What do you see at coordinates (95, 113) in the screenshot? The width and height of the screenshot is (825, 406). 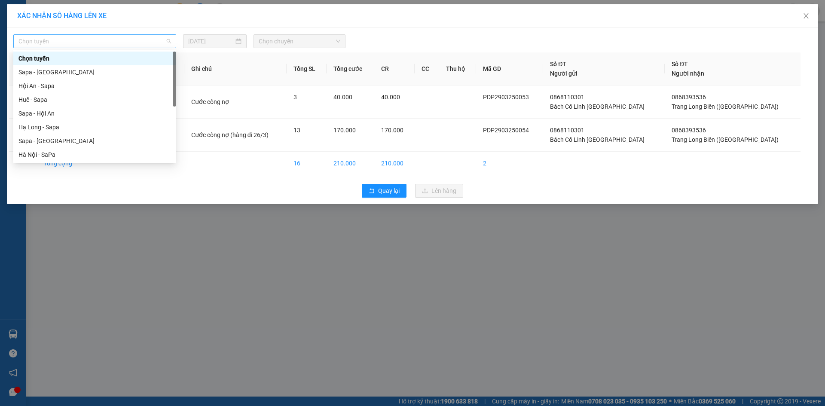 I see `div: Sapa - Hội An` at bounding box center [95, 113].